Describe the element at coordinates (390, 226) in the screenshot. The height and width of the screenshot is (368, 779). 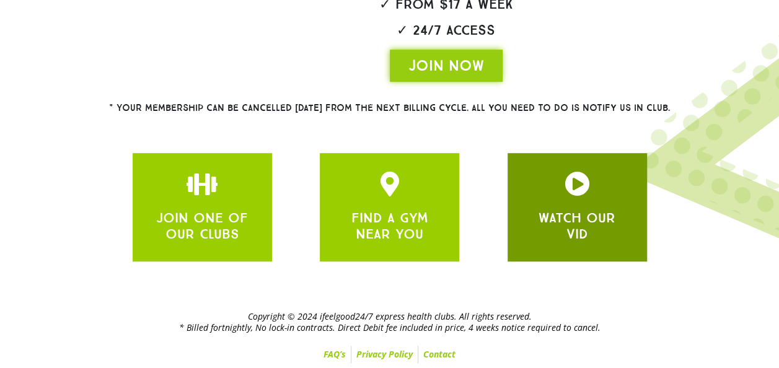
I see `a: FIND A GYM NEAR YOU` at that location.